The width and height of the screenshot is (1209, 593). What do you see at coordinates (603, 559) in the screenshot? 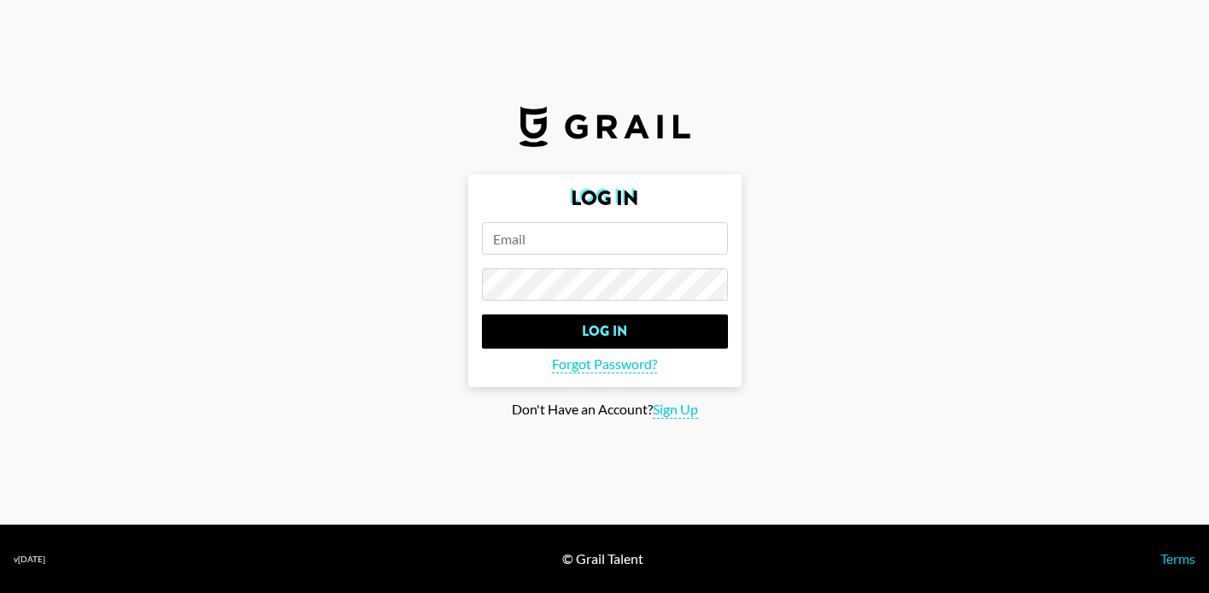
I see `div: © Grail Talent` at bounding box center [603, 559].